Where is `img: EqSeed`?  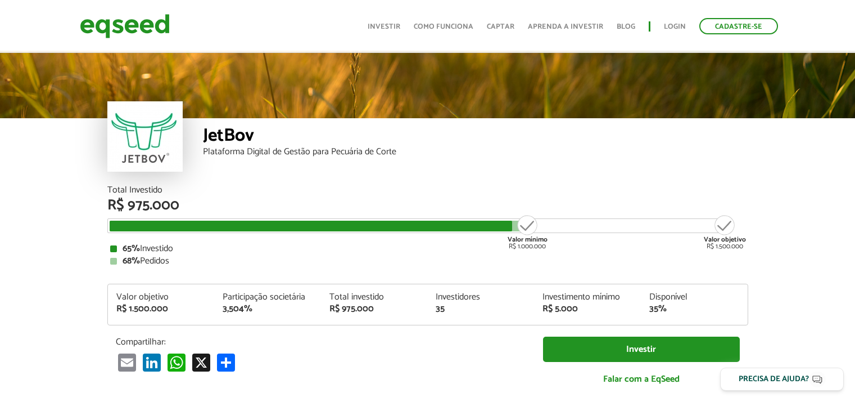 img: EqSeed is located at coordinates (125, 26).